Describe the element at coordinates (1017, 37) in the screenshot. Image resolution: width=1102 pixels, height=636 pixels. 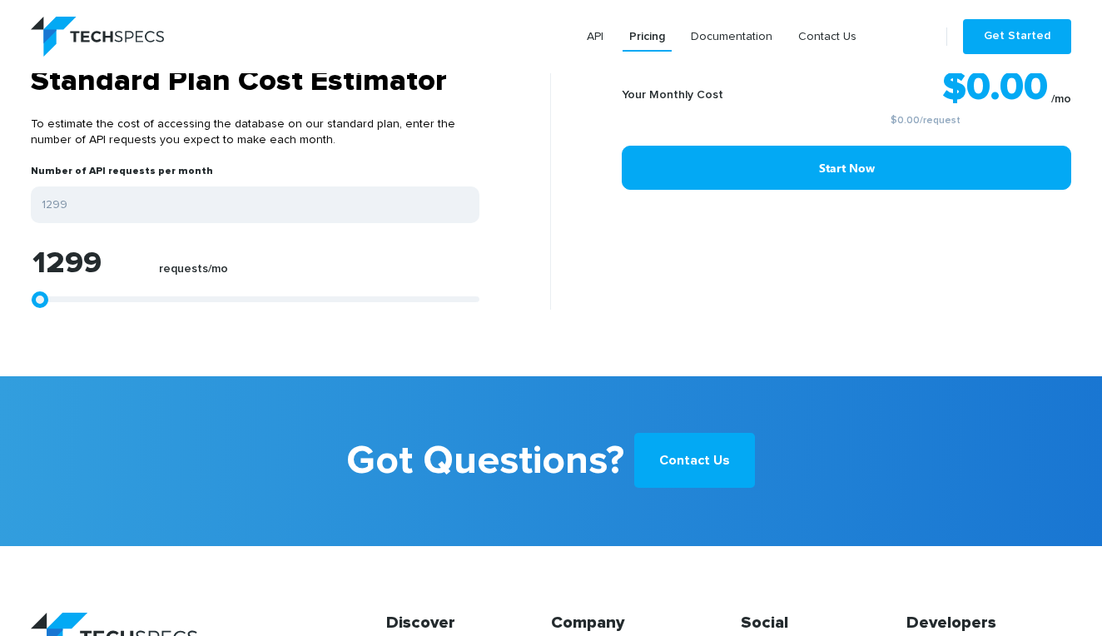
I see `a: Get Started` at that location.